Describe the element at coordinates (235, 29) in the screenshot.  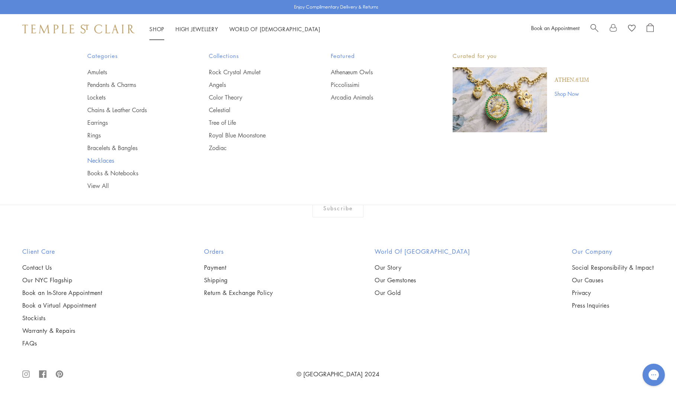
I see `nav: Main navigation` at that location.